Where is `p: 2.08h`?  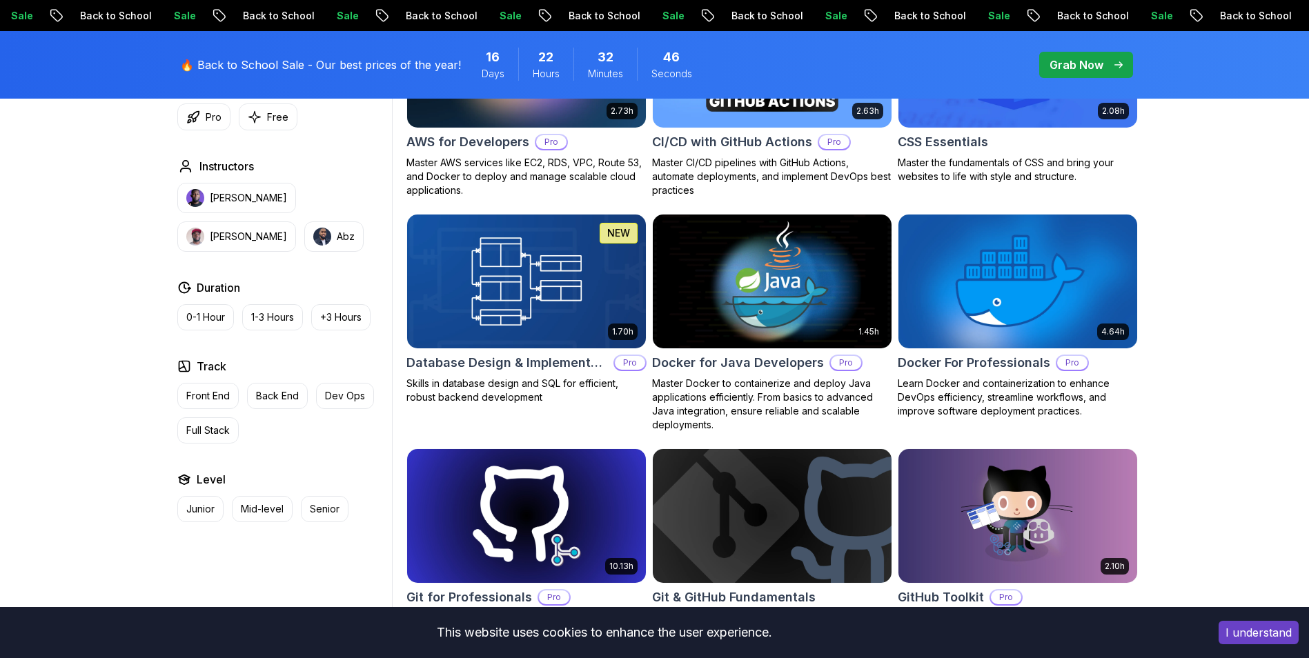
p: 2.08h is located at coordinates (1113, 111).